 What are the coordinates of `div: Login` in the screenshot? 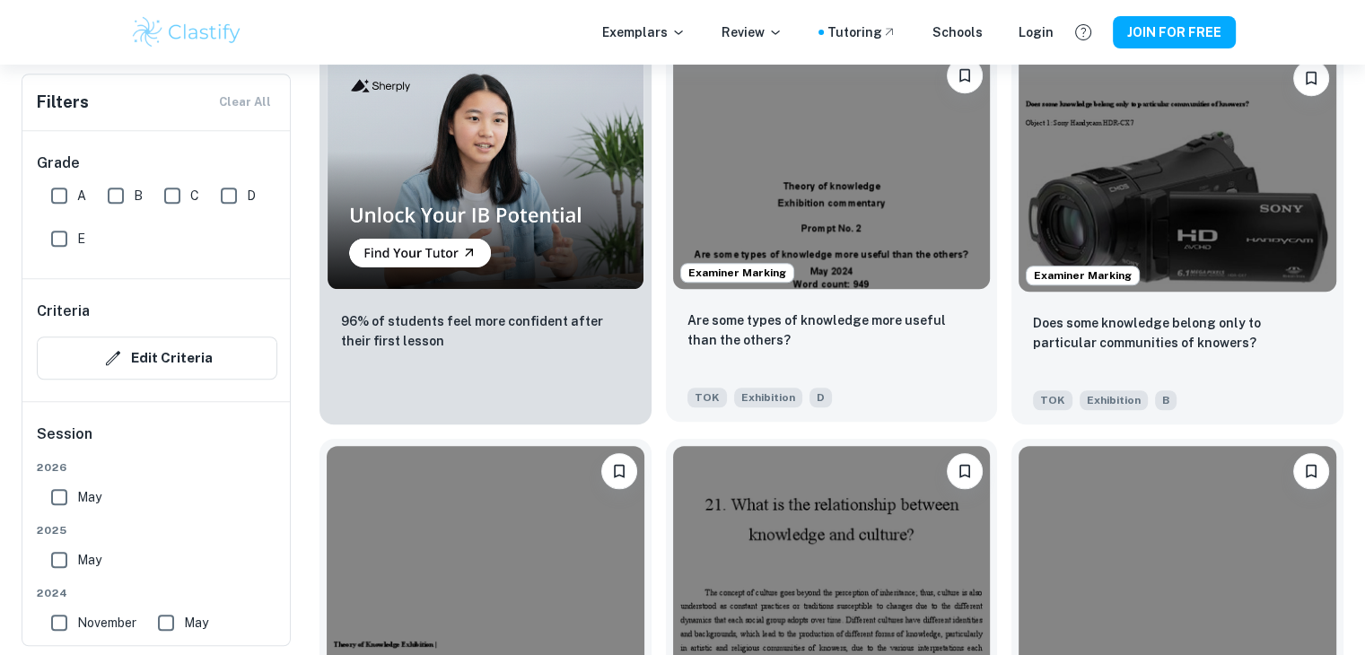 It's located at (1036, 32).